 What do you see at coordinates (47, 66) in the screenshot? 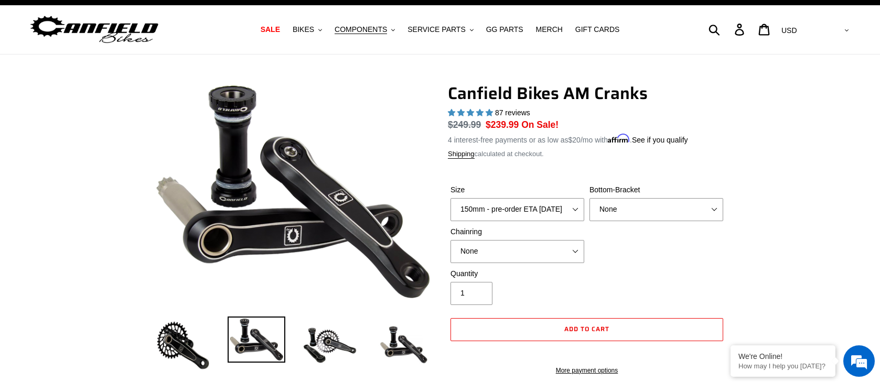
I see `img: d_696896380_company_1647369064580_696896380` at bounding box center [47, 66].